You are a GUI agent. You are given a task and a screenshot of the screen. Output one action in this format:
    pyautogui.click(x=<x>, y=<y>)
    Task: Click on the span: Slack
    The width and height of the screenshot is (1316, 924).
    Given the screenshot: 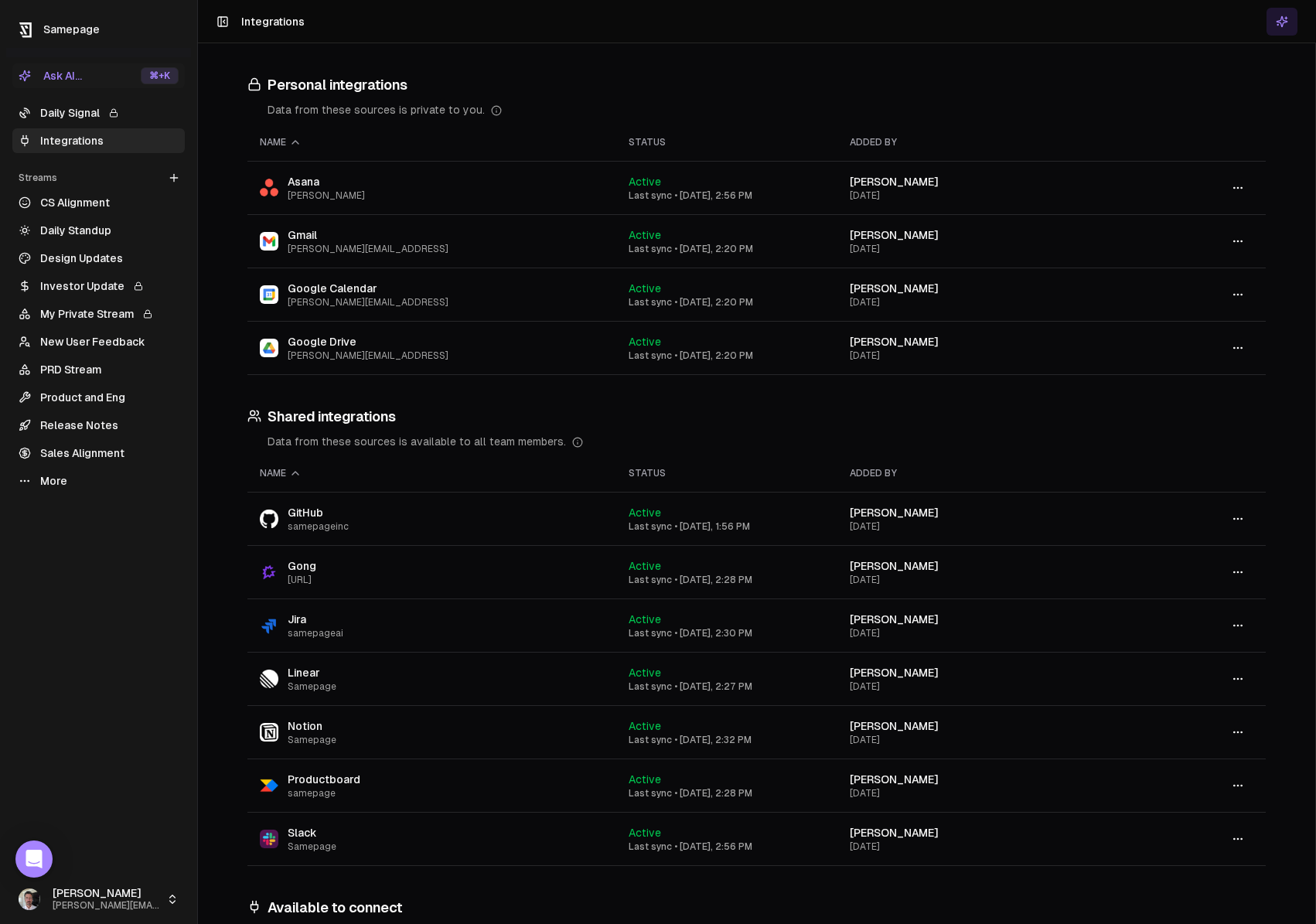 What is the action you would take?
    pyautogui.click(x=311, y=833)
    